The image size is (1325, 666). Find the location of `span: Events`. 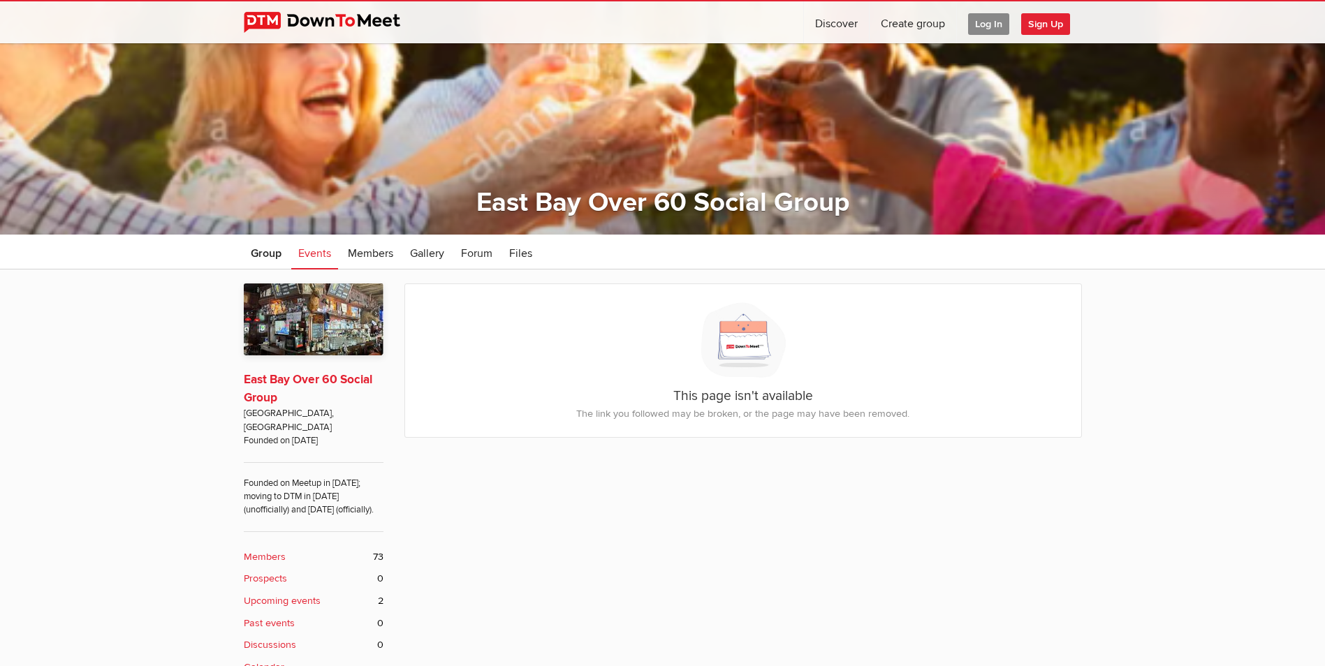

span: Events is located at coordinates (314, 254).